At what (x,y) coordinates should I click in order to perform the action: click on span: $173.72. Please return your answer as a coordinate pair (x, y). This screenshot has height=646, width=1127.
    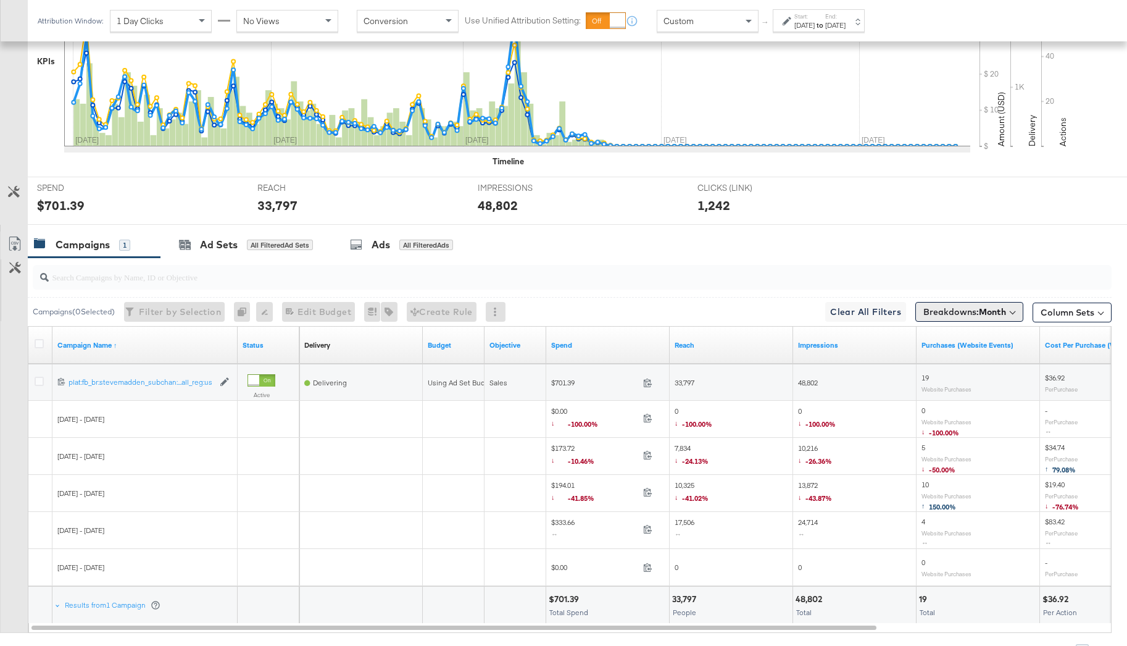
    Looking at the image, I should click on (594, 456).